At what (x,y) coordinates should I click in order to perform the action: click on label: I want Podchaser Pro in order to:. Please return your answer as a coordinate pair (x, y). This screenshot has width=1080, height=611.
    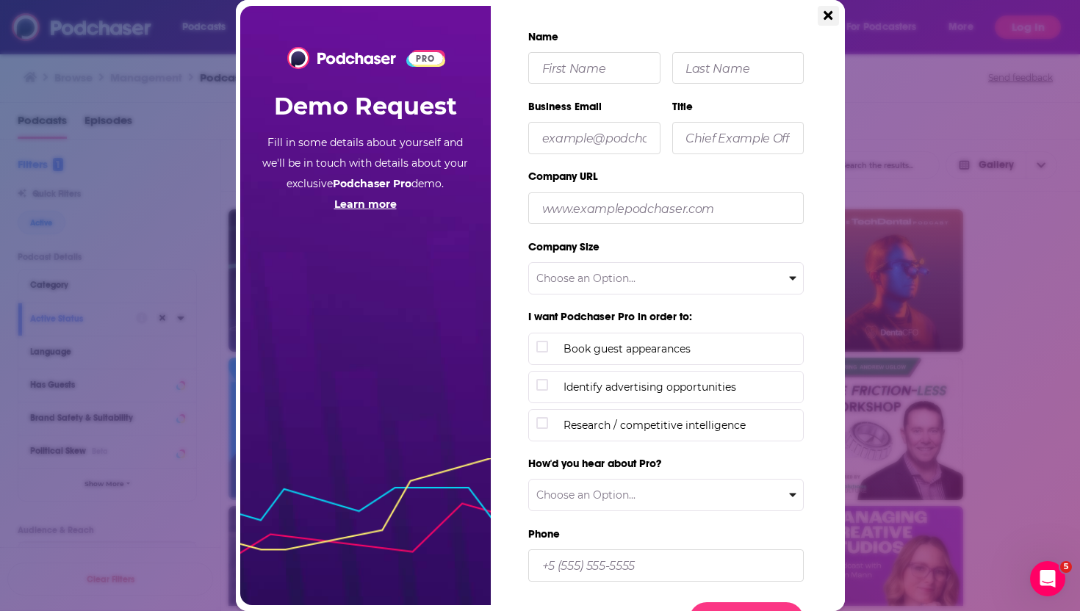
    Looking at the image, I should click on (669, 318).